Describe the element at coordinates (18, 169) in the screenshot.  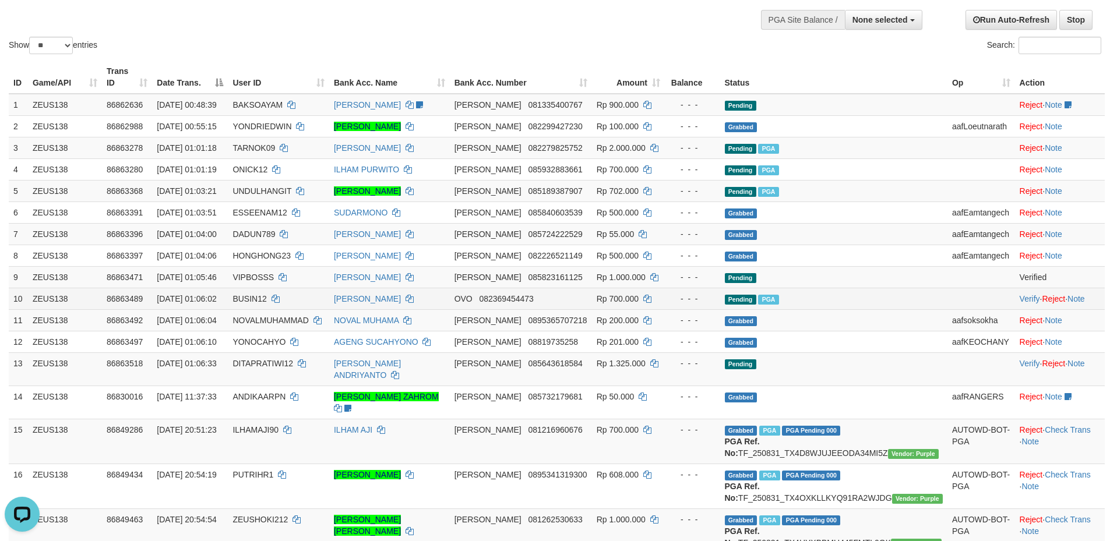
I see `td: 4` at that location.